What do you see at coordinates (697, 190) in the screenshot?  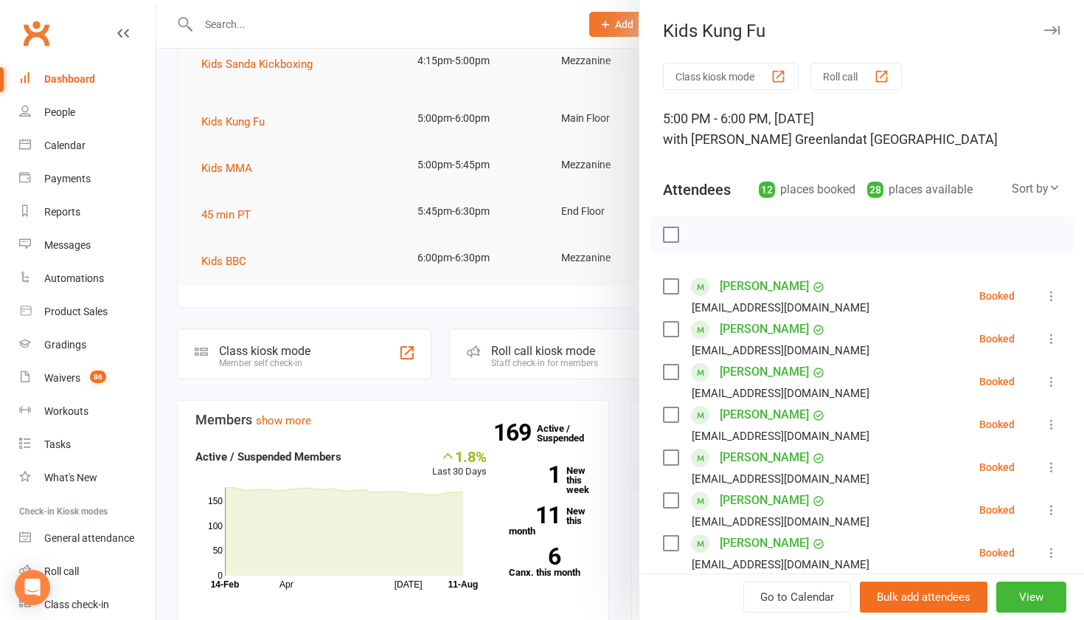 I see `div: Attendees` at bounding box center [697, 190].